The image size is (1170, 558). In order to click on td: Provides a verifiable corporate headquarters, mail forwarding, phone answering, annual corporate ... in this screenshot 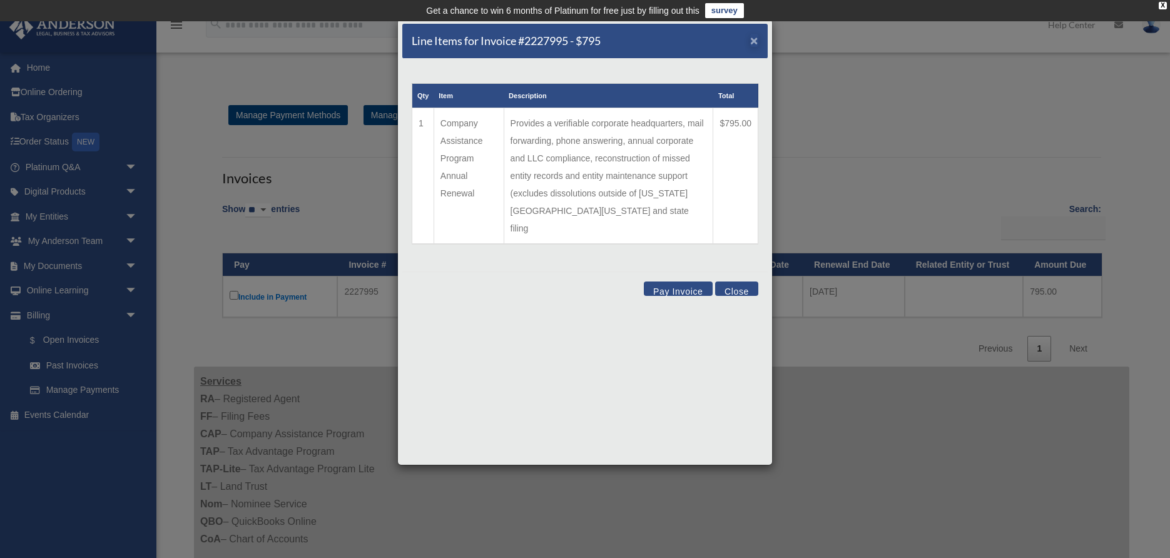, I will do `click(608, 177)`.